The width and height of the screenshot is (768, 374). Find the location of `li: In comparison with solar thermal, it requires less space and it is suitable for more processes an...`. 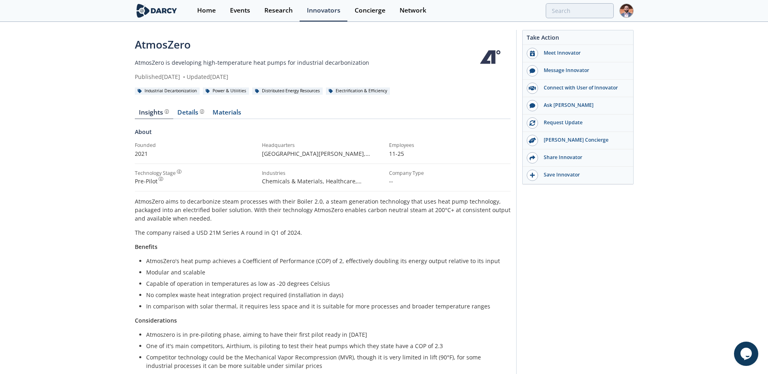

li: In comparison with solar thermal, it requires less space and it is suitable for more processes an... is located at coordinates (325, 306).